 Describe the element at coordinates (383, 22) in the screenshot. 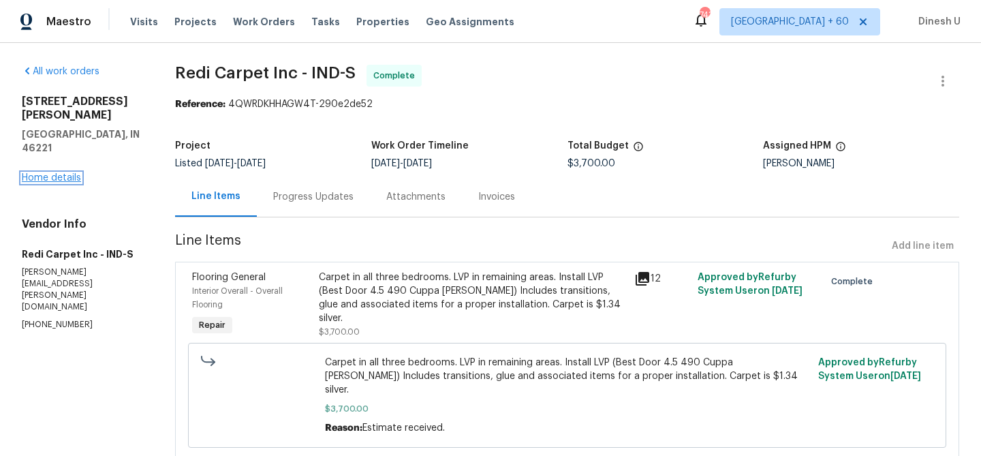

I see `span: Properties` at that location.